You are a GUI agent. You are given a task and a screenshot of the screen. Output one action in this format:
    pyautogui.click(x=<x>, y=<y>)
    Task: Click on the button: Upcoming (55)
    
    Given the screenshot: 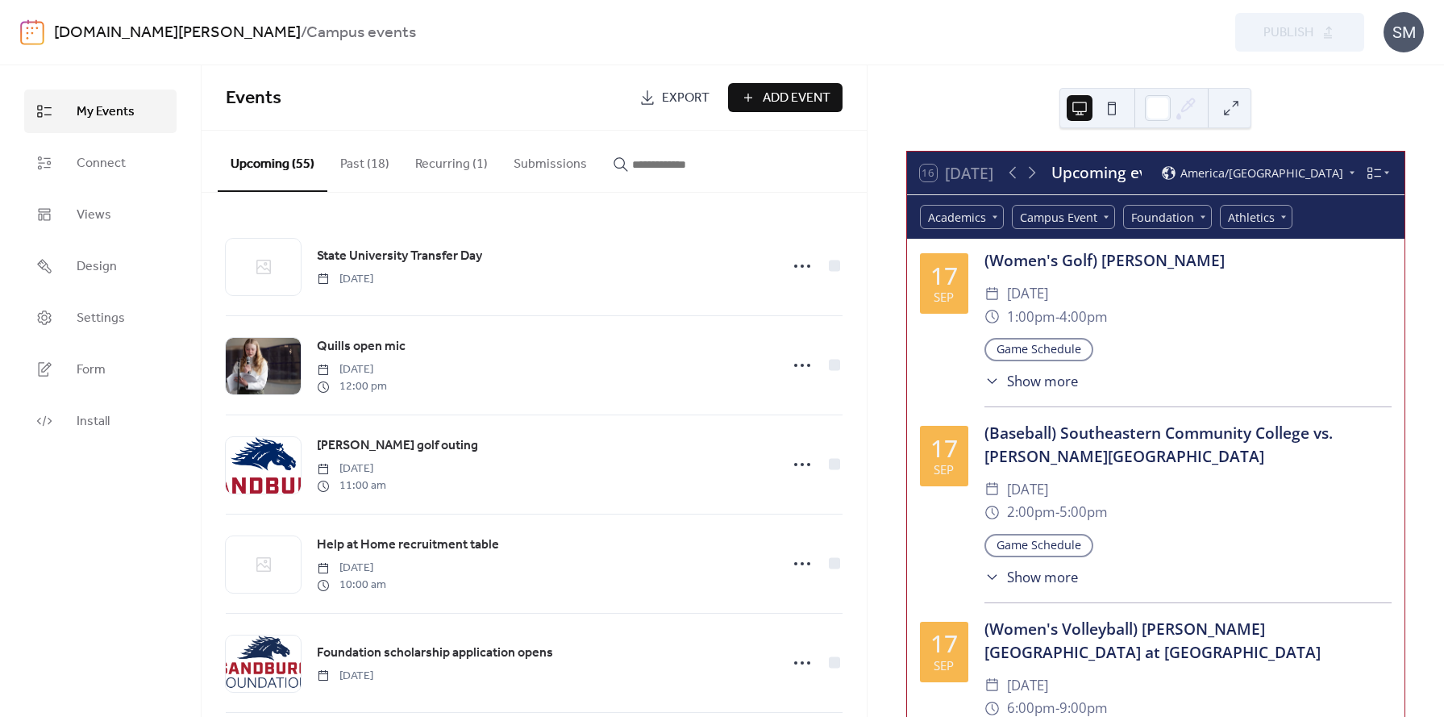 What is the action you would take?
    pyautogui.click(x=273, y=161)
    